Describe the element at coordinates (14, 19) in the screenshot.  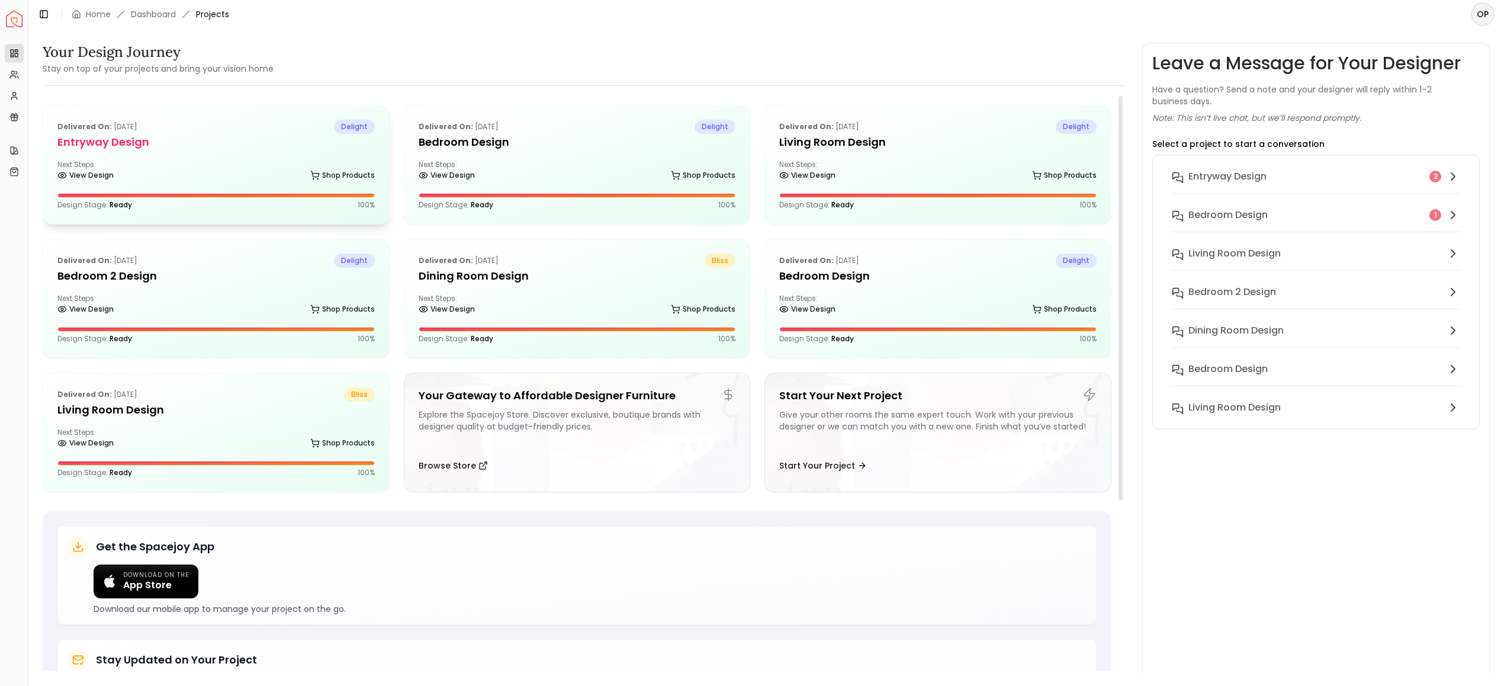
I see `img: Spacejoy Logo` at that location.